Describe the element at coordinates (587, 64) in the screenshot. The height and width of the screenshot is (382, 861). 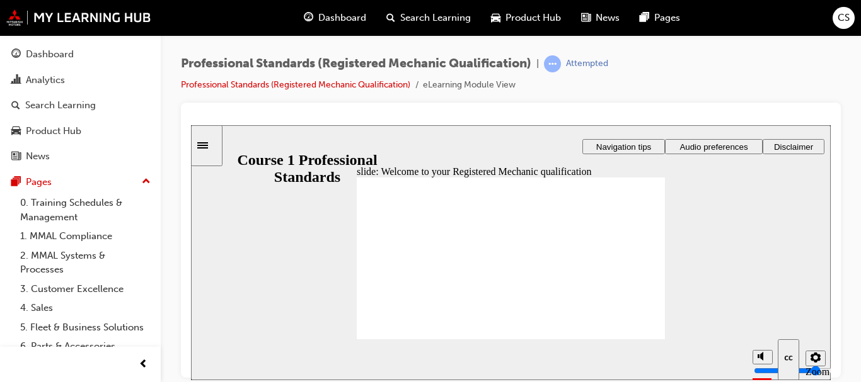
I see `div: Attempted` at that location.